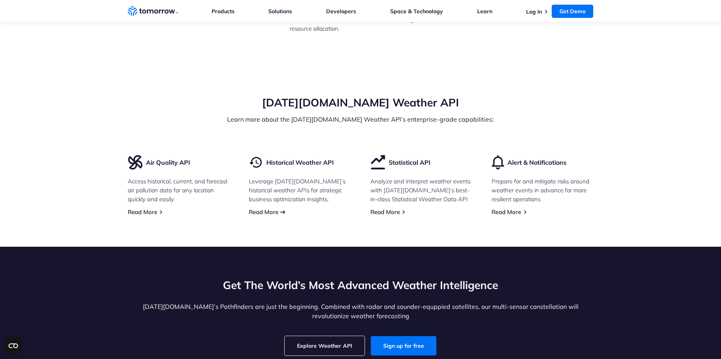  Describe the element at coordinates (179, 190) in the screenshot. I see `p: Access historical, current, and forecast air pollution data for any location quickly and easily` at that location.